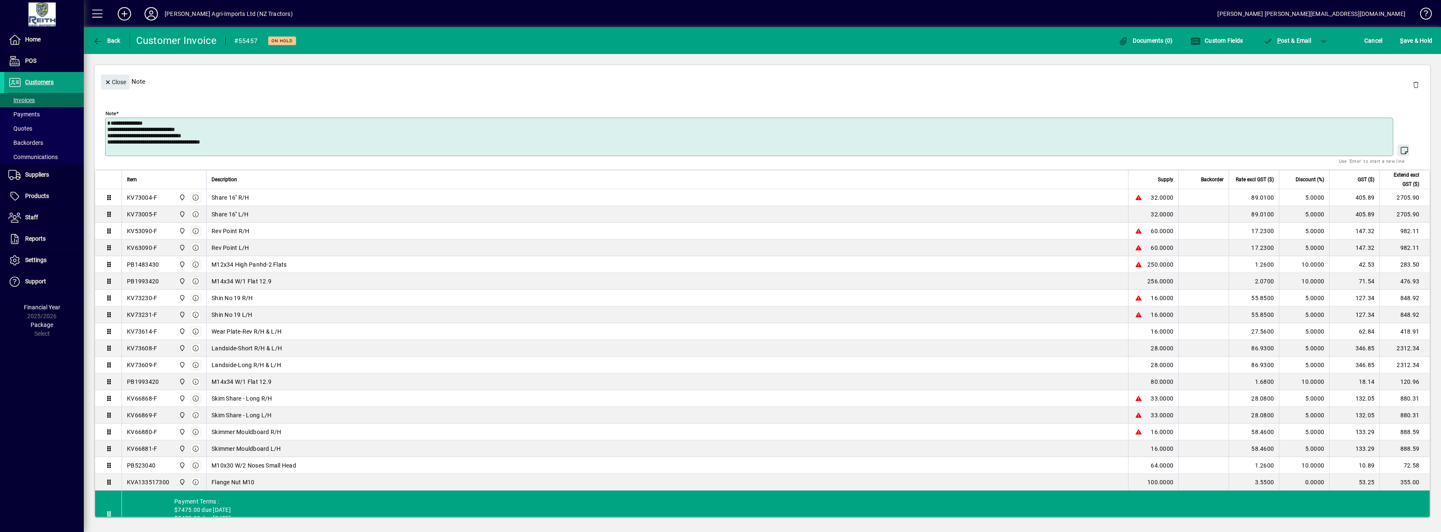 This screenshot has width=1441, height=532. What do you see at coordinates (1162, 432) in the screenshot?
I see `span: 16.0000` at bounding box center [1162, 432].